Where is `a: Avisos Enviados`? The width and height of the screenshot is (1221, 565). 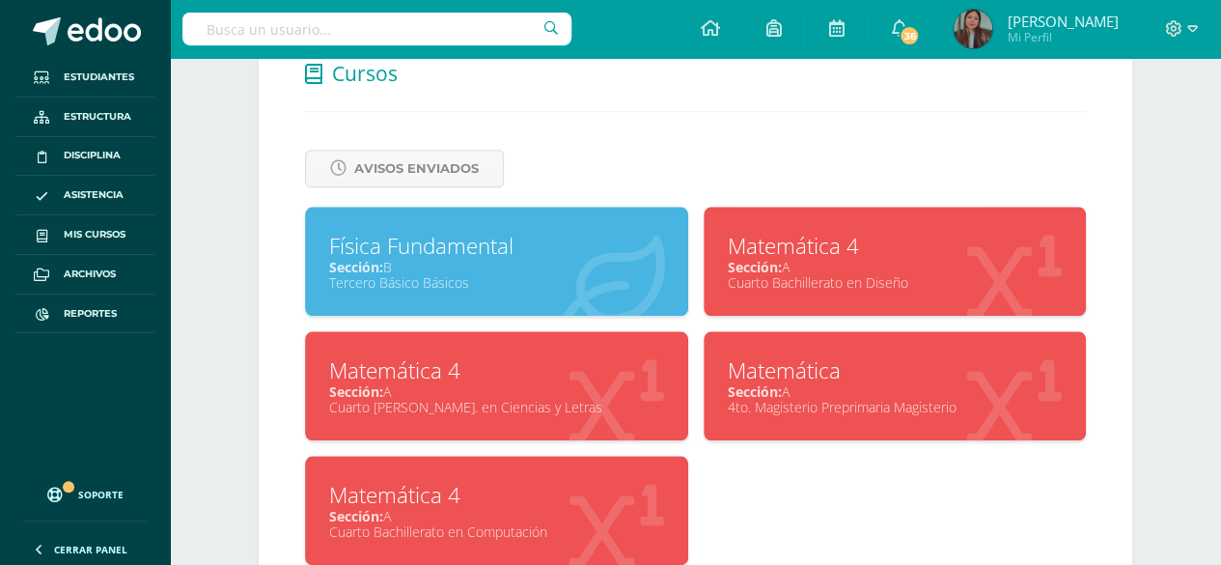
a: Avisos Enviados is located at coordinates (405, 168).